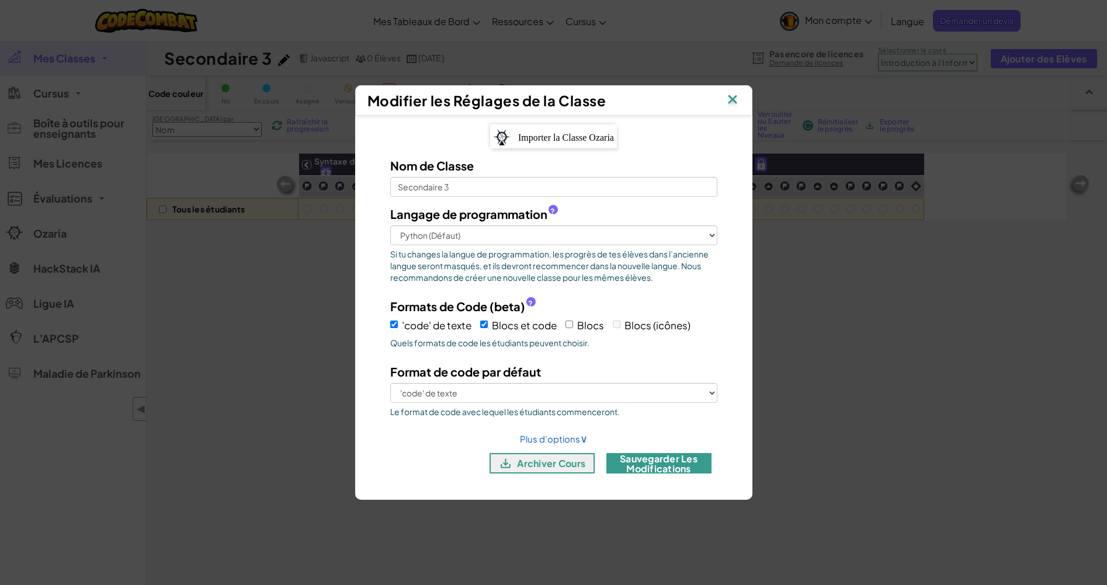  Describe the element at coordinates (732, 100) in the screenshot. I see `img: IconClose.svg` at that location.